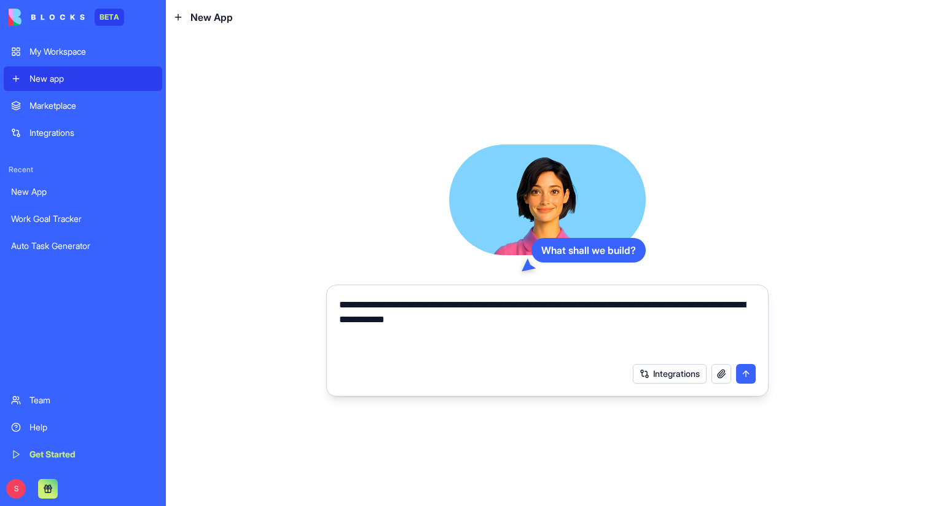 This screenshot has height=506, width=929. I want to click on a: New app, so click(83, 79).